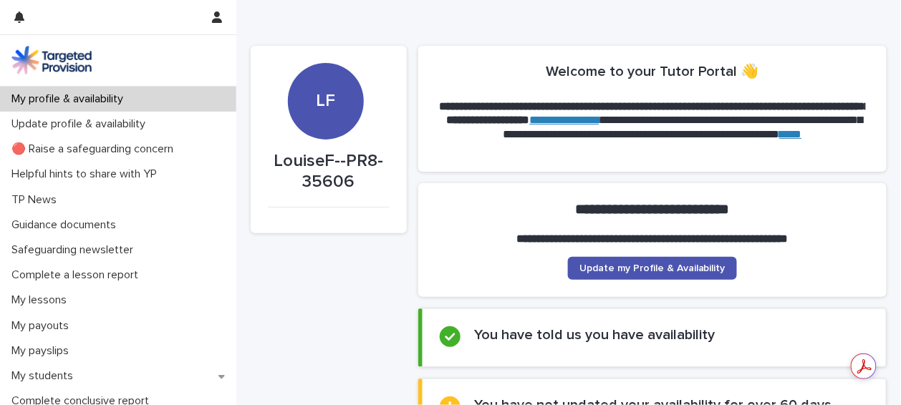  Describe the element at coordinates (43, 351) in the screenshot. I see `p: My payslips` at that location.